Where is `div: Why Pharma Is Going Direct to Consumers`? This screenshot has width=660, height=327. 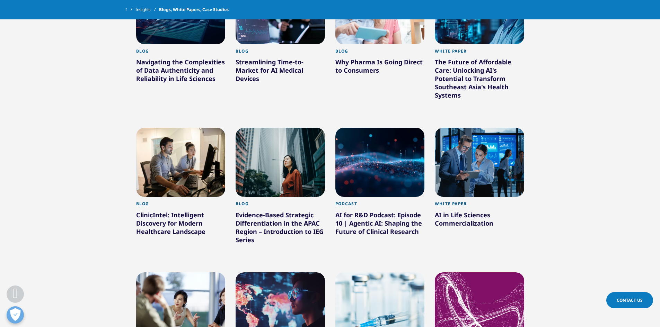
div: Why Pharma Is Going Direct to Consumers is located at coordinates (380, 68).